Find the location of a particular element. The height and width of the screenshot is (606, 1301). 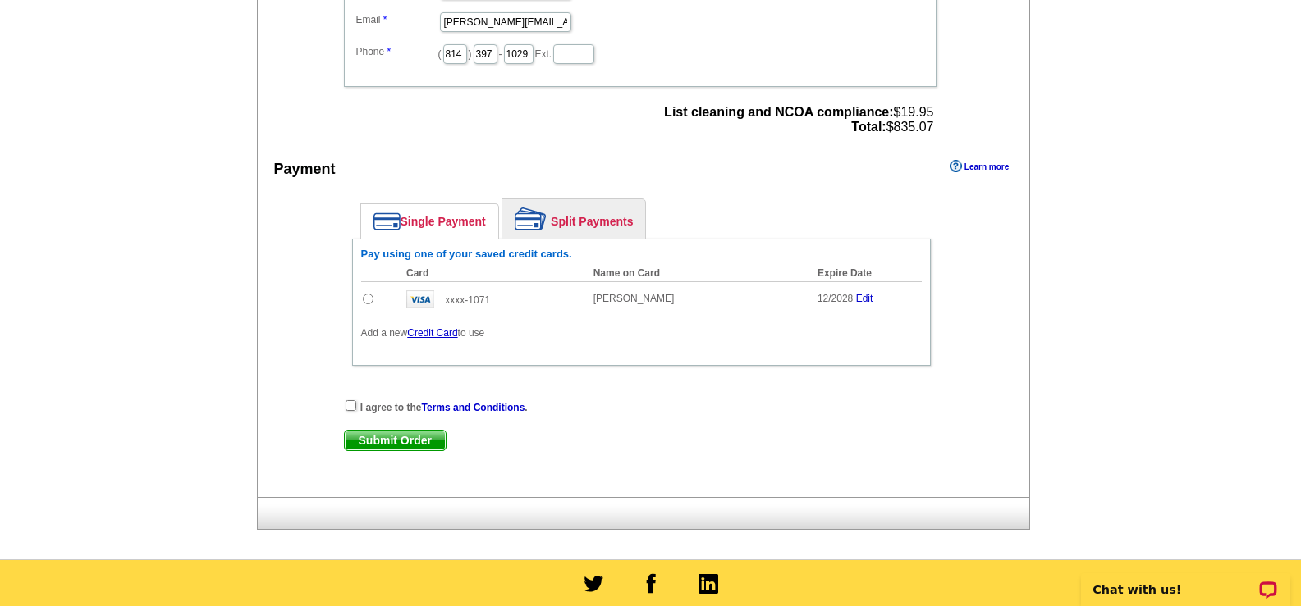

img: single-payment.png is located at coordinates (386, 222).